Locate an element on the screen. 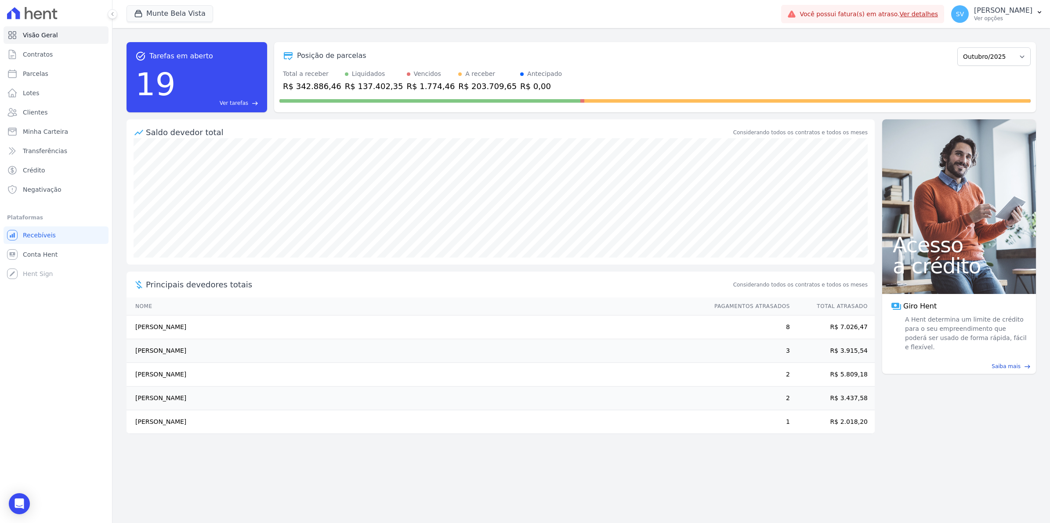 This screenshot has width=1050, height=523. span: SV is located at coordinates (960, 14).